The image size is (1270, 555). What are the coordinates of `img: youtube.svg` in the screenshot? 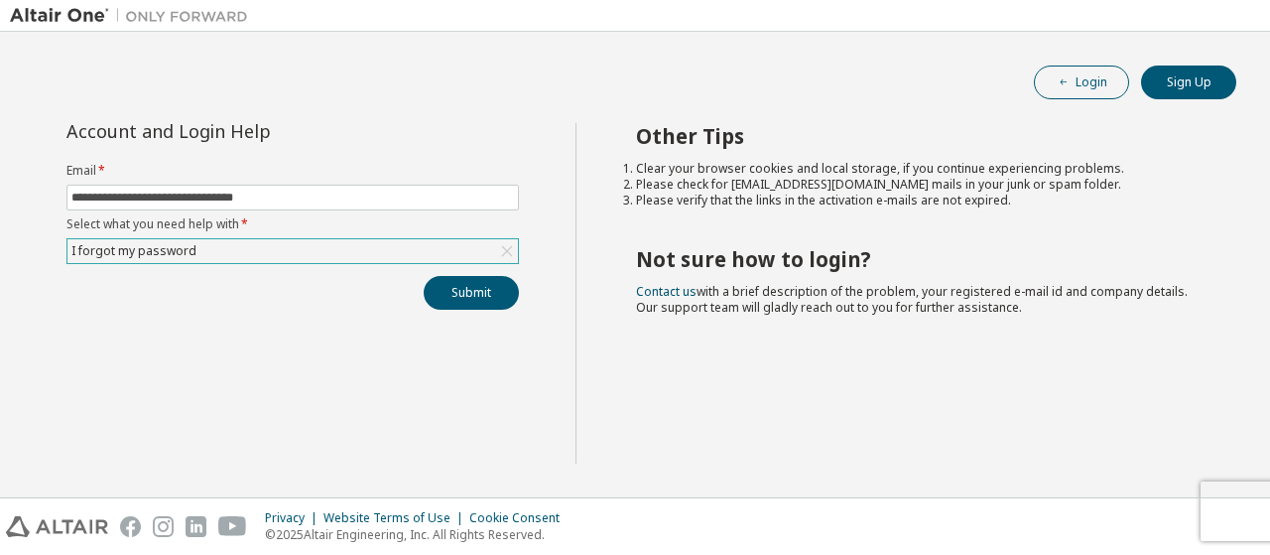 It's located at (232, 526).